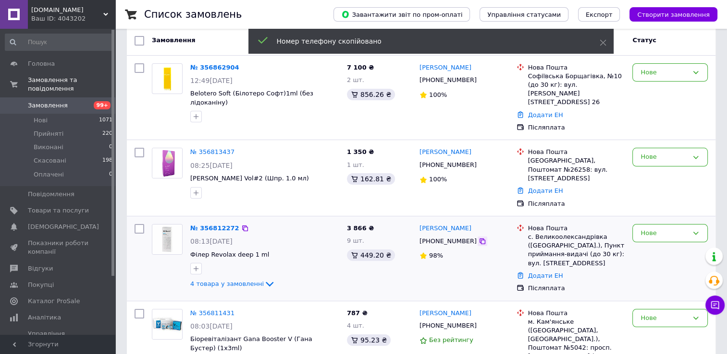  What do you see at coordinates (401, 14) in the screenshot?
I see `button: Завантажити звіт по пром-оплаті` at bounding box center [401, 14].